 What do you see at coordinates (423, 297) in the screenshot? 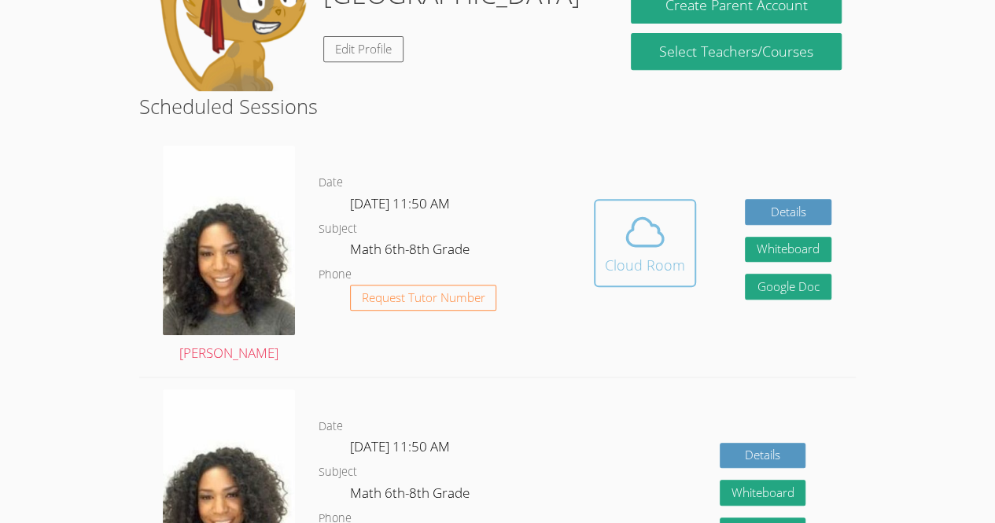
I see `span: Request Tutor Number` at bounding box center [423, 297].